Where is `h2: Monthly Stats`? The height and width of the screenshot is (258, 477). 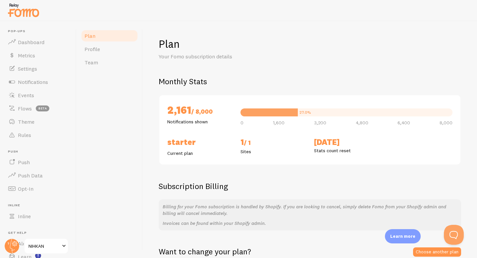 h2: Monthly Stats is located at coordinates (310, 81).